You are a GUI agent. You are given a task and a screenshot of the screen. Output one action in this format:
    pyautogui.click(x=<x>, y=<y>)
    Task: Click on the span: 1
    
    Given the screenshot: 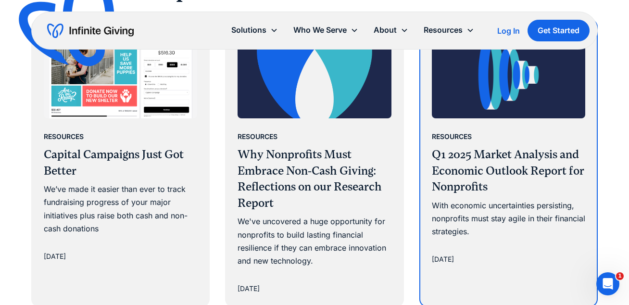 What is the action you would take?
    pyautogui.click(x=620, y=276)
    